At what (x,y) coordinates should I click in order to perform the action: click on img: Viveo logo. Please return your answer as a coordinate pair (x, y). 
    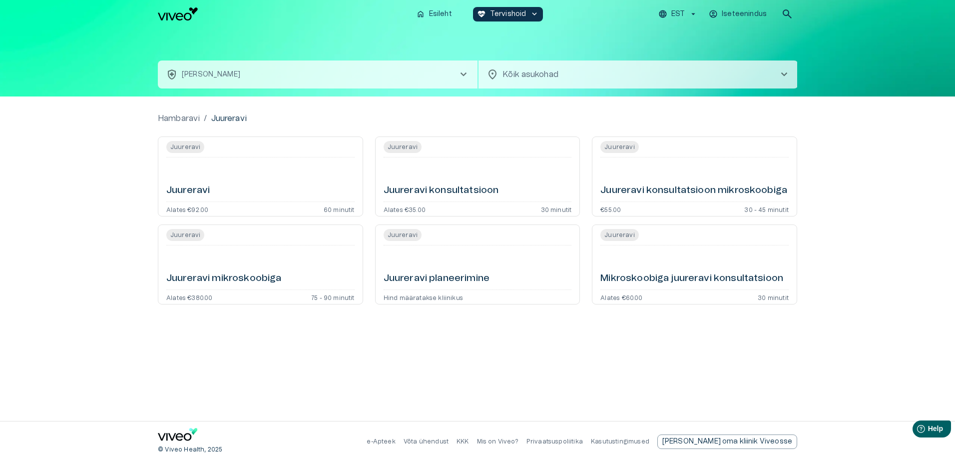
    Looking at the image, I should click on (178, 14).